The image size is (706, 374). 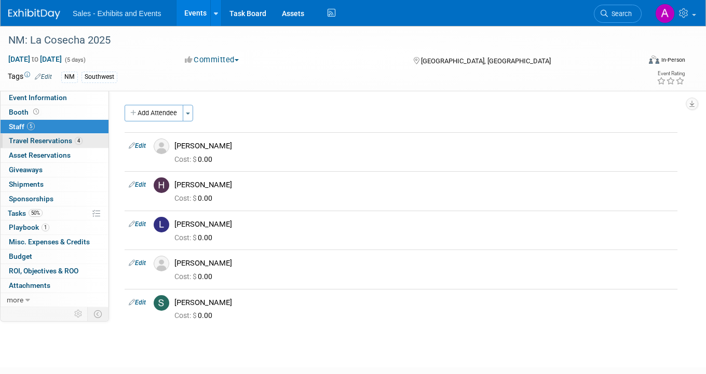 I want to click on span: Playbook, so click(x=29, y=227).